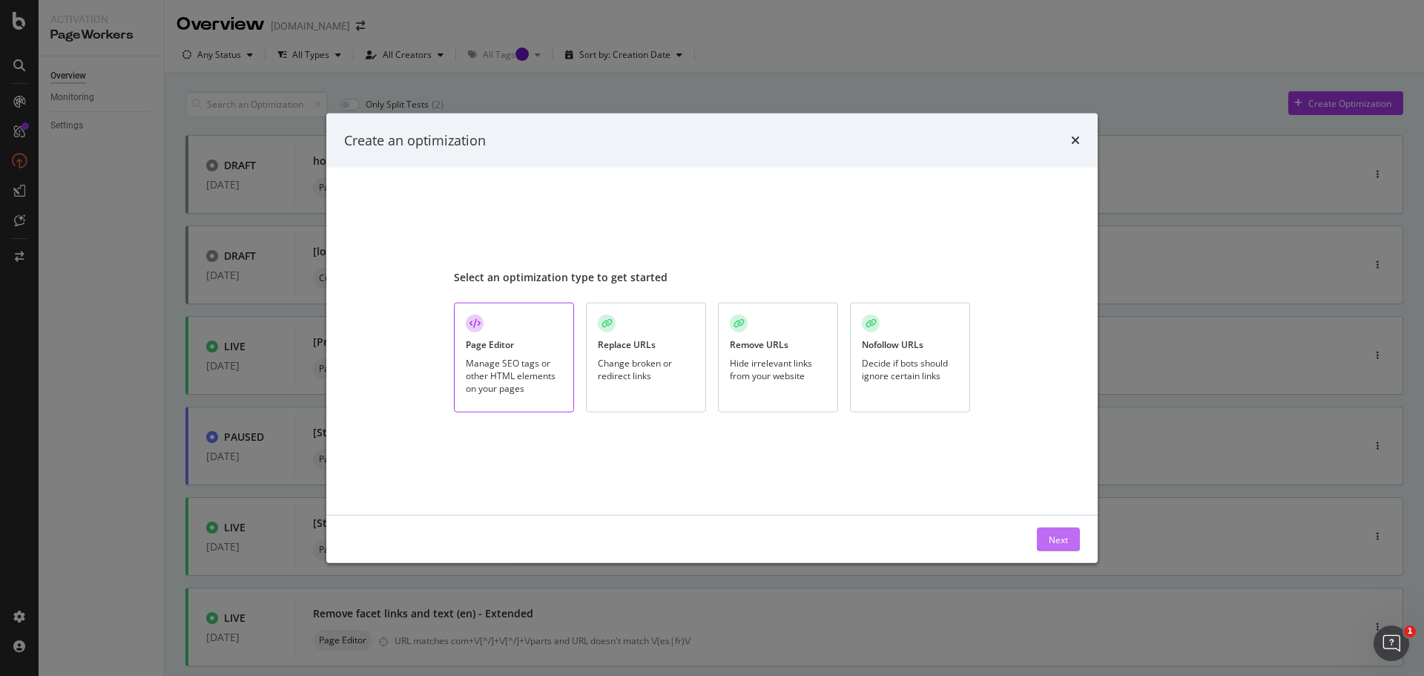  I want to click on div: modal, so click(712, 337).